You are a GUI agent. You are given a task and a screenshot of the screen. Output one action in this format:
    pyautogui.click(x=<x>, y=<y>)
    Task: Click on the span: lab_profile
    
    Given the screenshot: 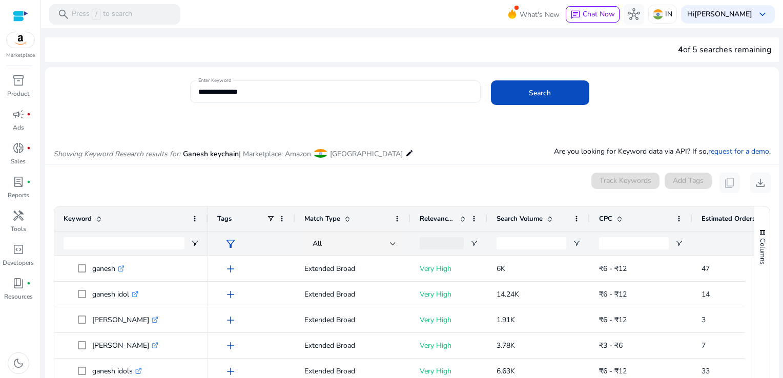 What is the action you would take?
    pyautogui.click(x=18, y=182)
    